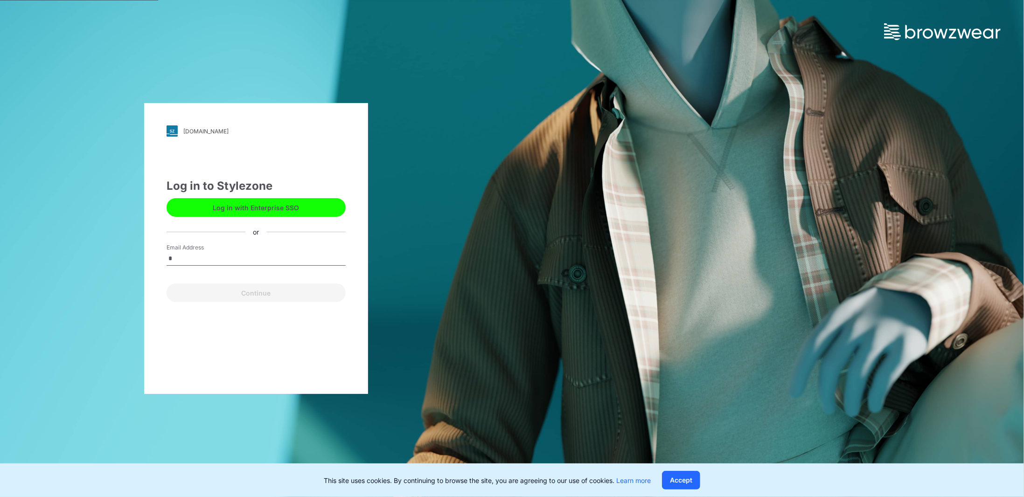  What do you see at coordinates (681, 480) in the screenshot?
I see `button: Accept` at bounding box center [681, 480].